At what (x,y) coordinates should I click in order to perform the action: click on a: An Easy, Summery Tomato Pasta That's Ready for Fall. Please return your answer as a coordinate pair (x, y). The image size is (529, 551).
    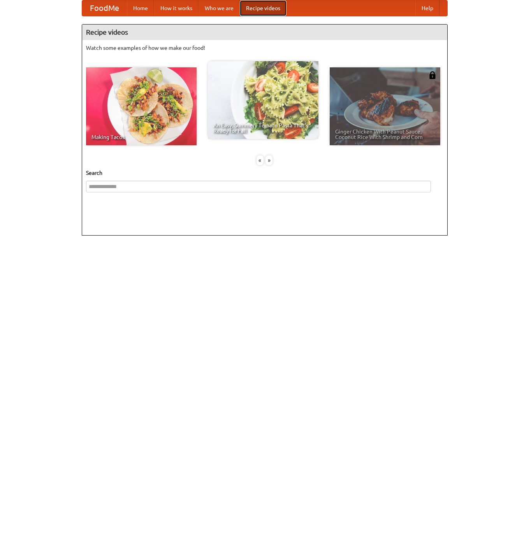
    Looking at the image, I should click on (263, 100).